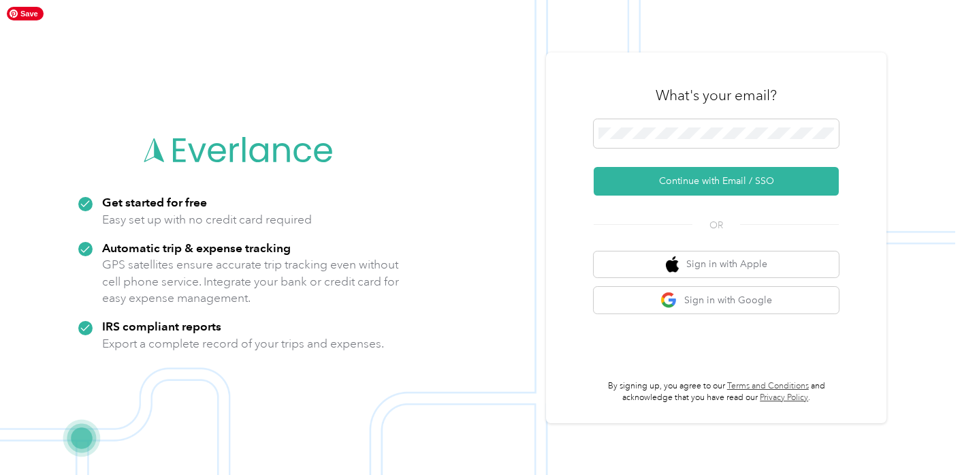 This screenshot has height=475, width=962. I want to click on p: Easy set up with no credit card required, so click(207, 219).